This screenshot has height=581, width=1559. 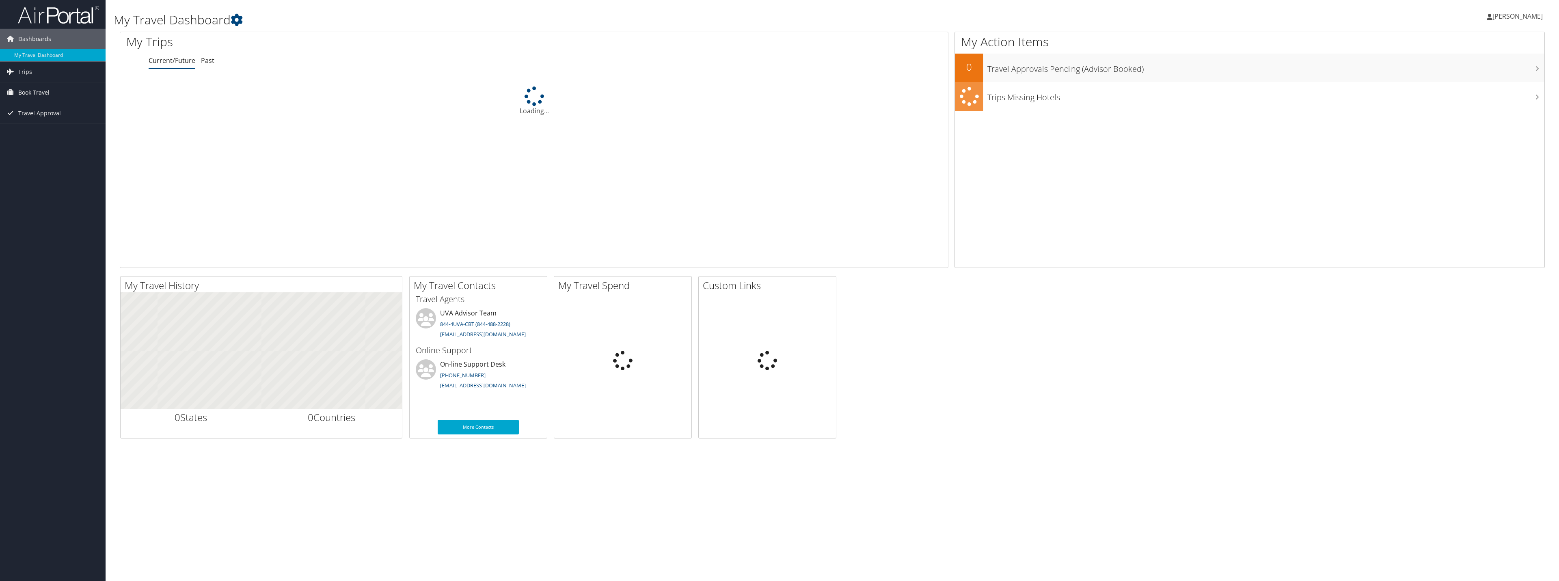 I want to click on h2: 0, so click(x=969, y=67).